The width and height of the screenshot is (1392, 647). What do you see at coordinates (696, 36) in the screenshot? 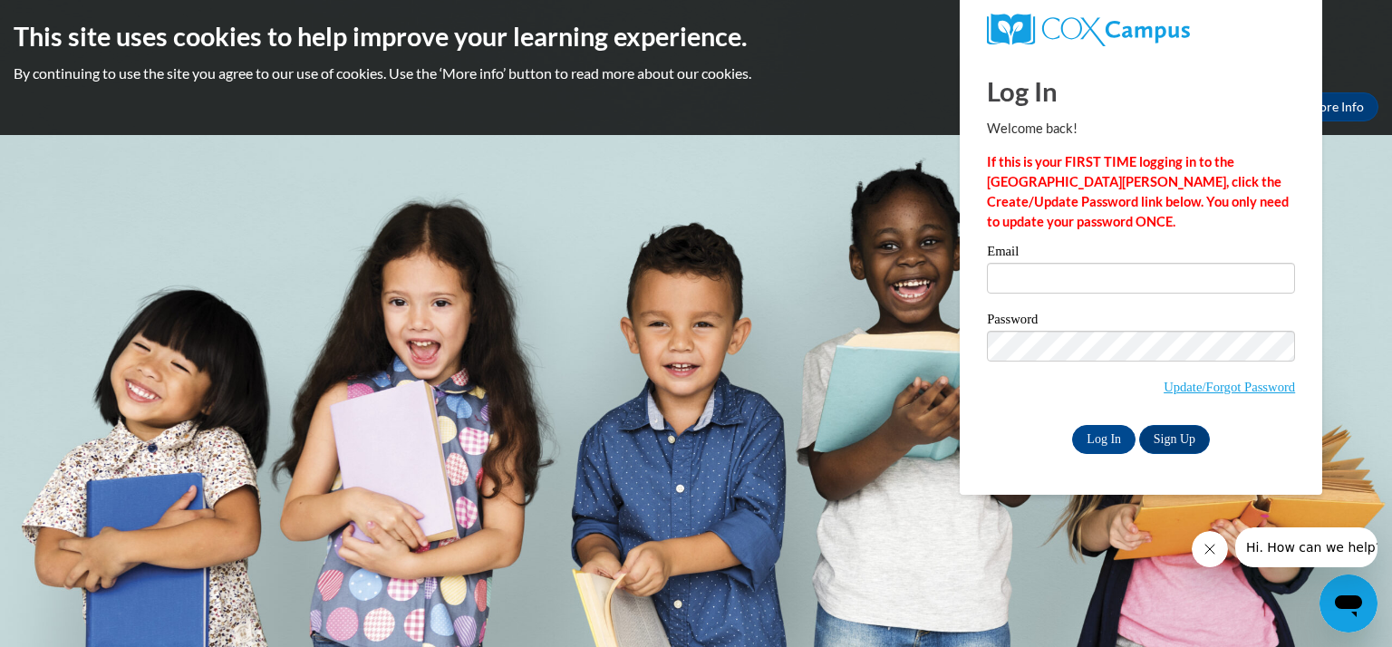
I see `h2: This site uses cookies to help improve your learning experience.` at bounding box center [696, 36].